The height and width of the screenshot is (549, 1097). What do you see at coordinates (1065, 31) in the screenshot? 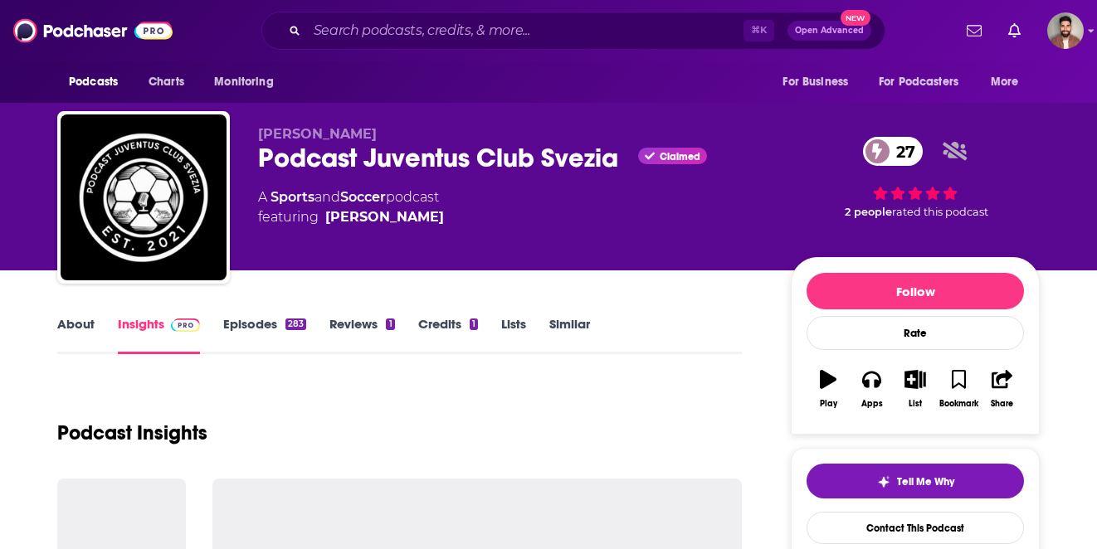
I see `span: Logged in as calmonaghan` at bounding box center [1065, 31].